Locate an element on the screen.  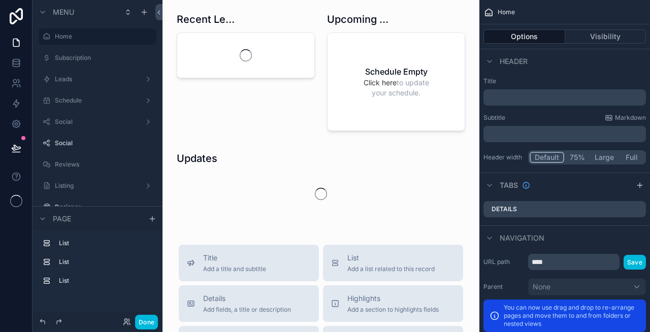
span: Markdown is located at coordinates (630, 118).